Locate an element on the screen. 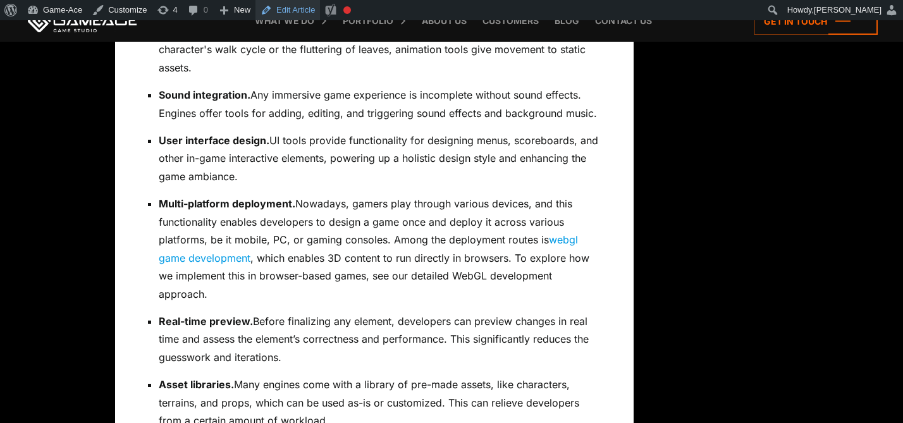 Image resolution: width=903 pixels, height=423 pixels. strong: Multi-platform deployment. is located at coordinates (227, 204).